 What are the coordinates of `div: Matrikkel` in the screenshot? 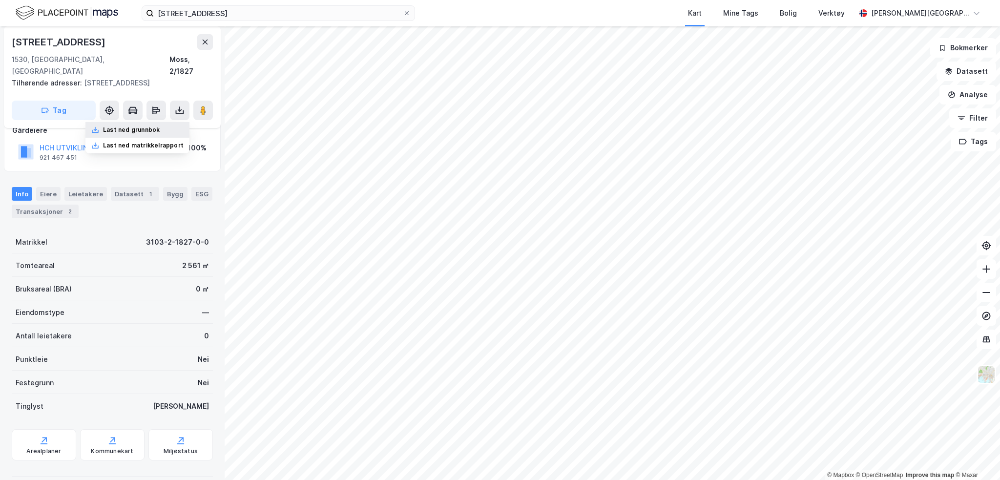 It's located at (31, 242).